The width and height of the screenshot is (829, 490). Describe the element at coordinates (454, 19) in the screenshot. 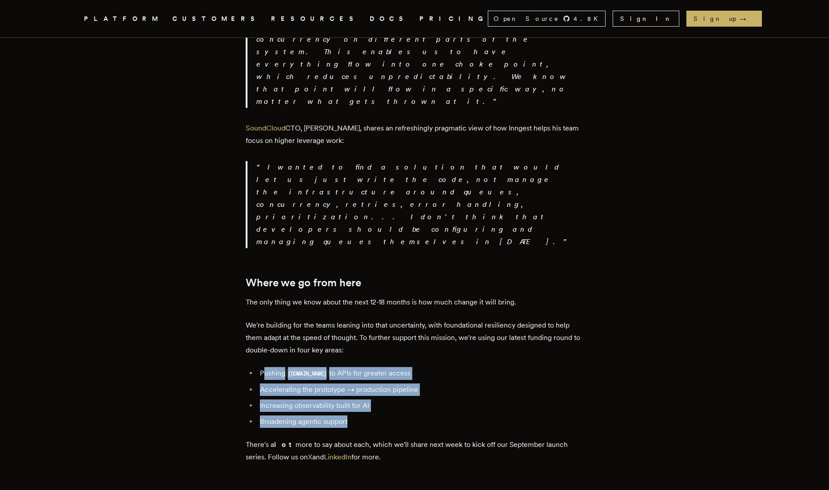

I see `a: PRICING` at that location.